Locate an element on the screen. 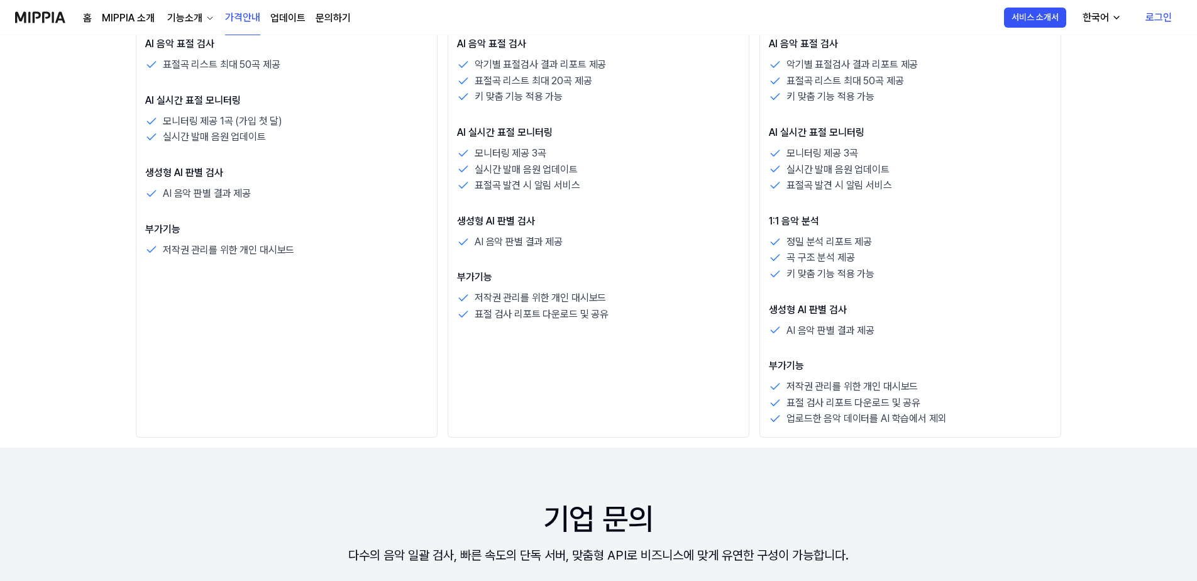  p: 곡 구조 분석 제공 is located at coordinates (820, 258).